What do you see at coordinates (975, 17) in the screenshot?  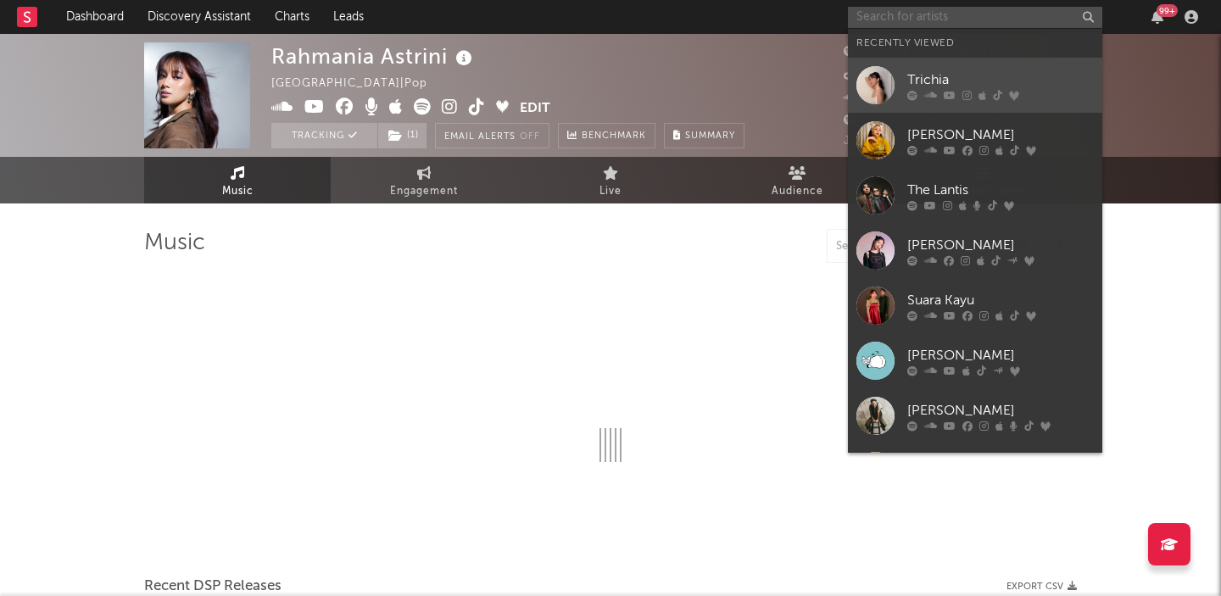 I see `input: Search for artists` at bounding box center [975, 17].